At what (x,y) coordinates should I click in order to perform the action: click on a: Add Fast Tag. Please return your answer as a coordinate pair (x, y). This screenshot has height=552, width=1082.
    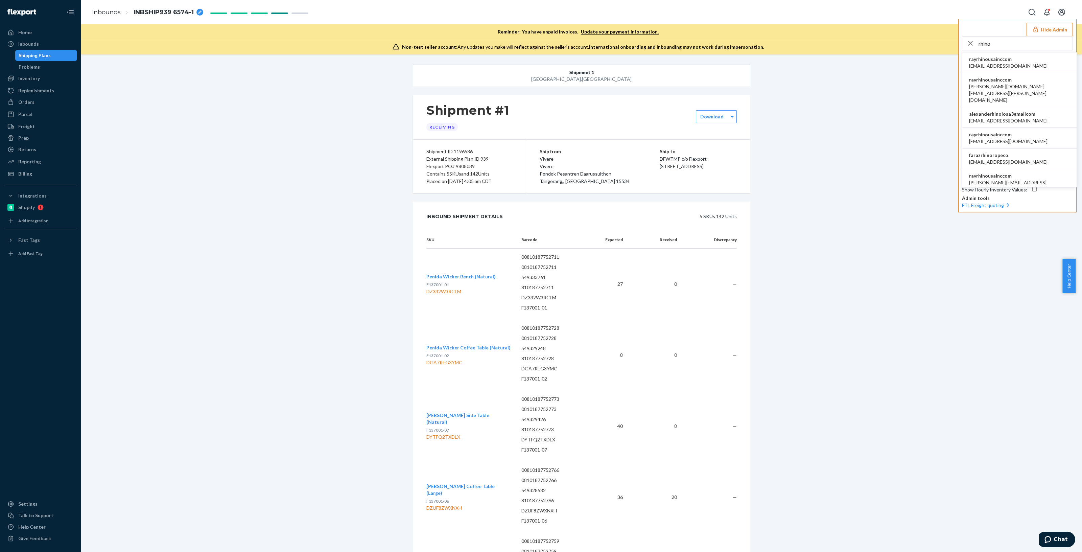
    Looking at the image, I should click on (41, 254).